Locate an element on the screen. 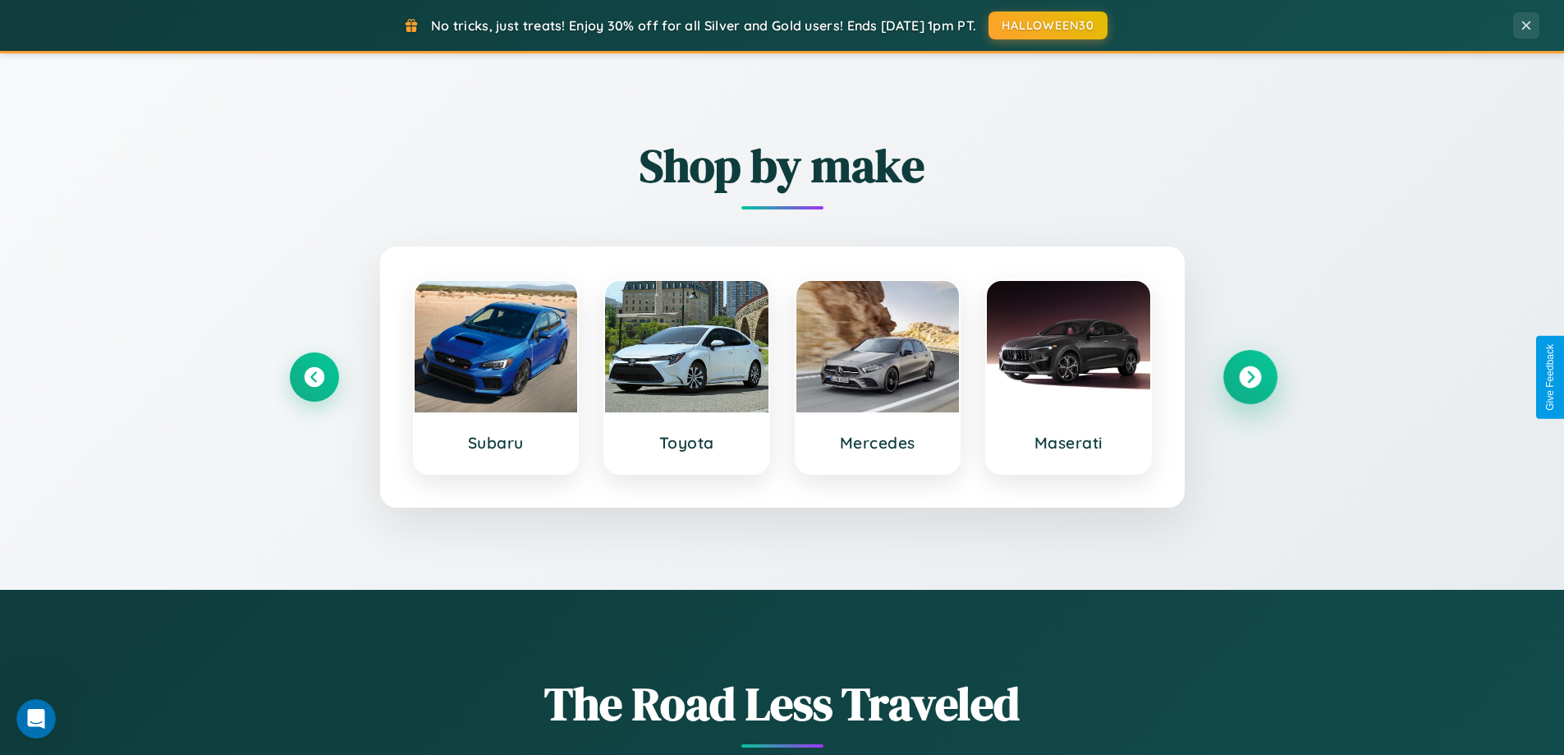 The width and height of the screenshot is (1564, 755). h3: Mercedes is located at coordinates (878, 443).